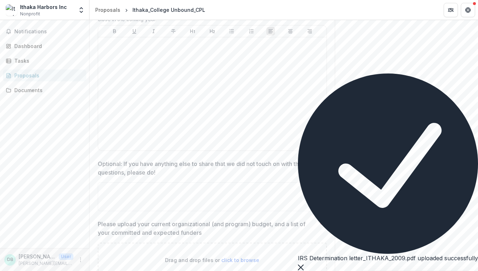 The height and width of the screenshot is (271, 478). Describe the element at coordinates (468, 10) in the screenshot. I see `button: Get Help` at that location.